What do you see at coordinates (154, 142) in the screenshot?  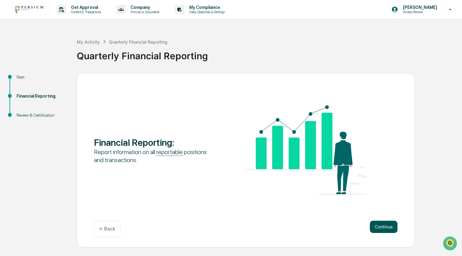 I see `div: Financial Reporting :` at bounding box center [154, 142].